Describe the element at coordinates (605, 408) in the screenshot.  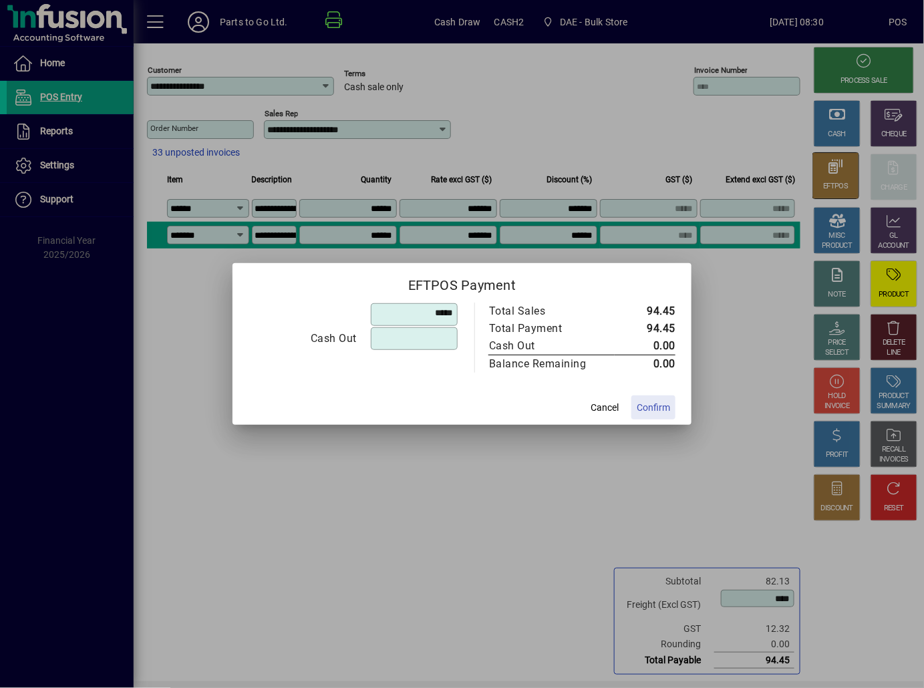
I see `span: Cancel` at that location.